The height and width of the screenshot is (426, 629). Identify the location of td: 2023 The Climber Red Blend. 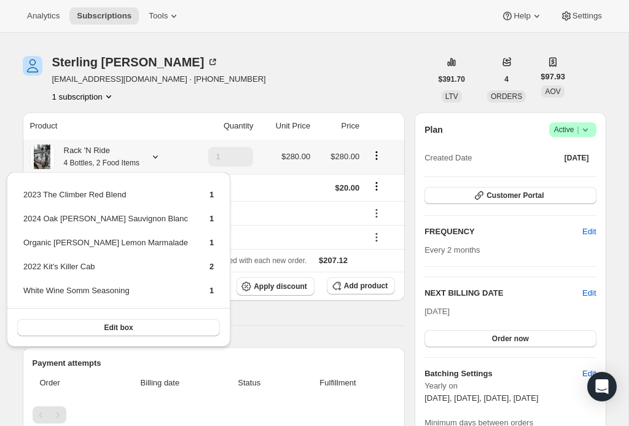
(106, 199).